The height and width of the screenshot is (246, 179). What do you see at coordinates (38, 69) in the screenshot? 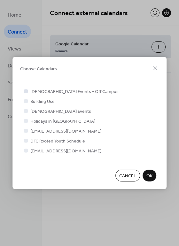
I see `span: Choose Calendars` at bounding box center [38, 69].